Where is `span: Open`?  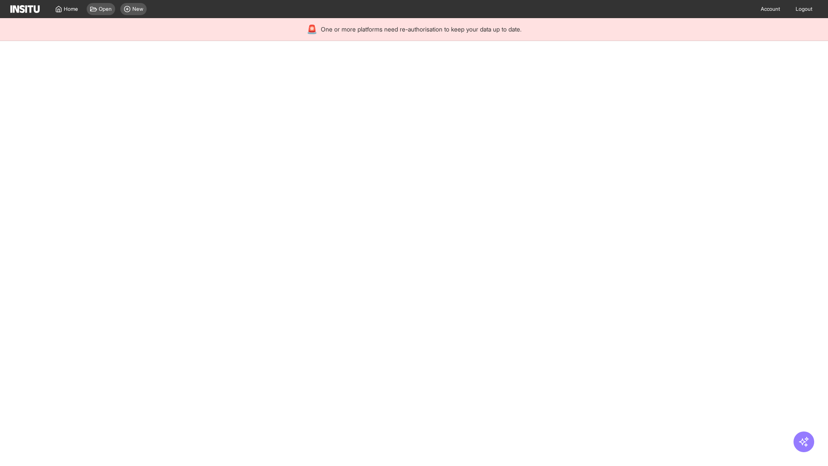 span: Open is located at coordinates (105, 9).